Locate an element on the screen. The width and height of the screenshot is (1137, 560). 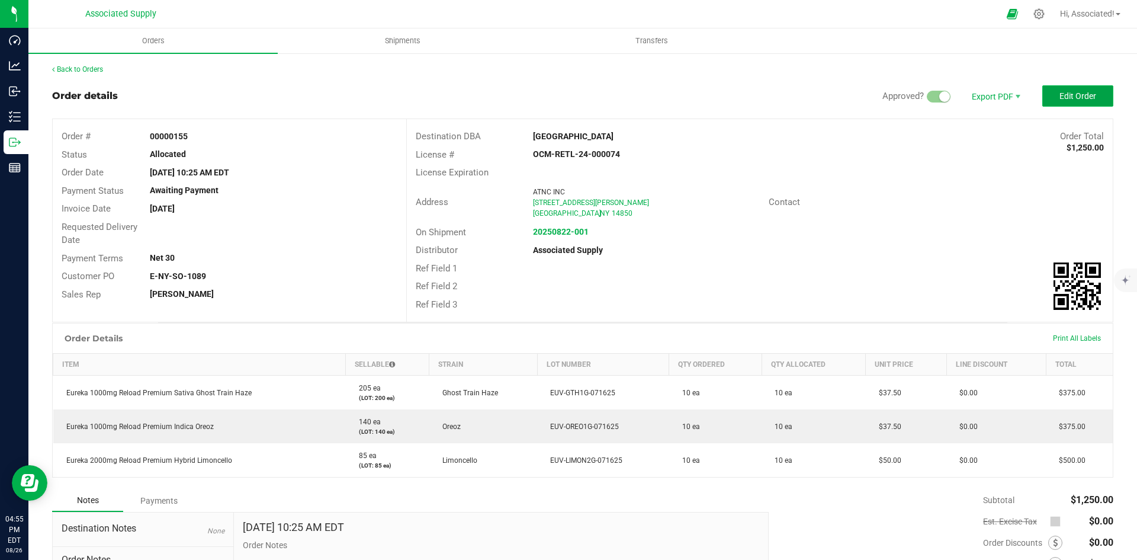
th: Qty Ordered is located at coordinates (716, 364).